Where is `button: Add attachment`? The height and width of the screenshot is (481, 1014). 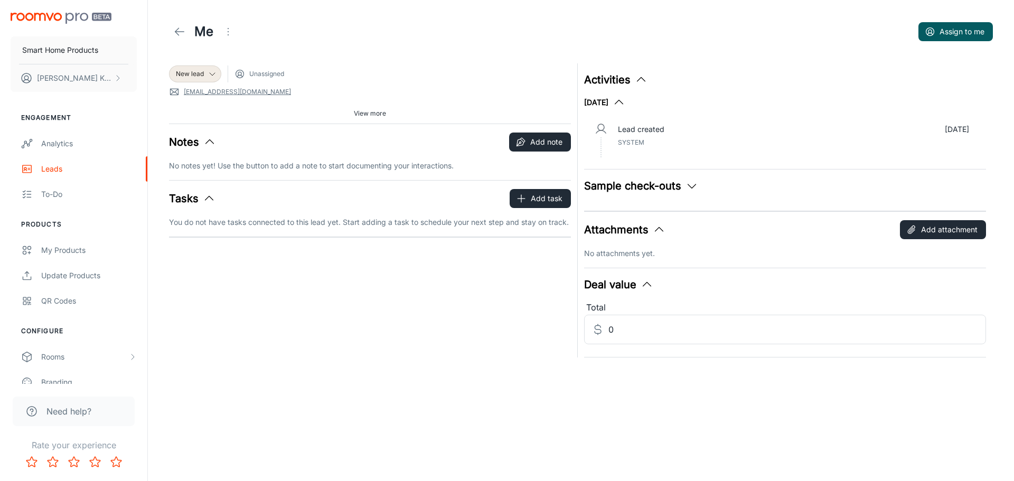 button: Add attachment is located at coordinates (942, 230).